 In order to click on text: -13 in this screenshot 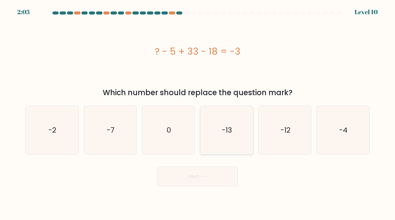, I will do `click(227, 130)`.